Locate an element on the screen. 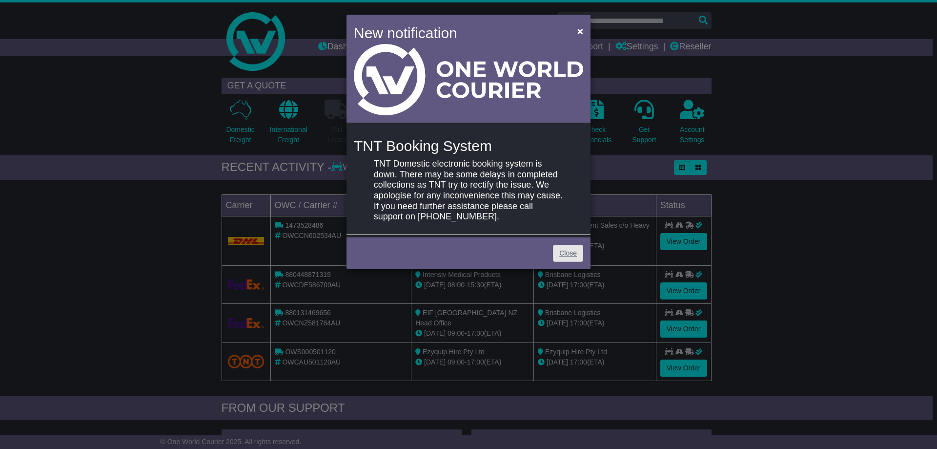  button: Close is located at coordinates (580, 31).